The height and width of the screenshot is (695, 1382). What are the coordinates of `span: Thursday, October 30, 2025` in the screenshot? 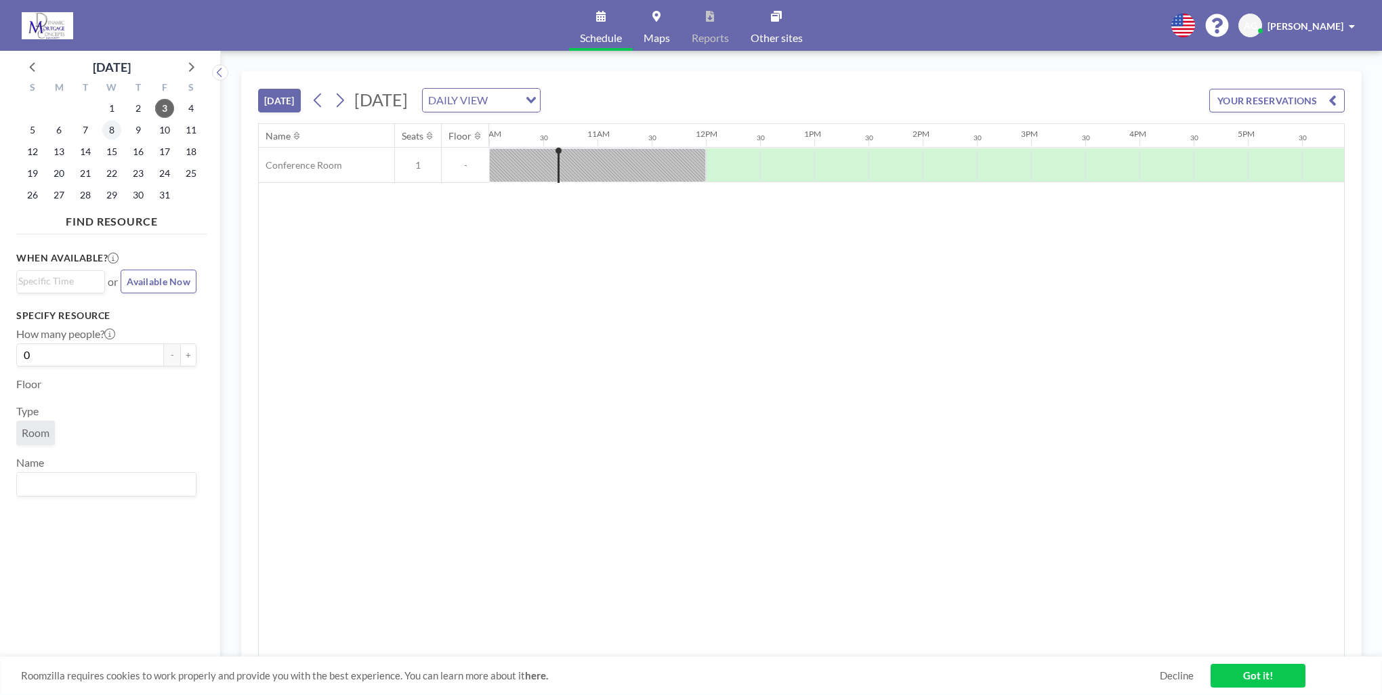 It's located at (138, 195).